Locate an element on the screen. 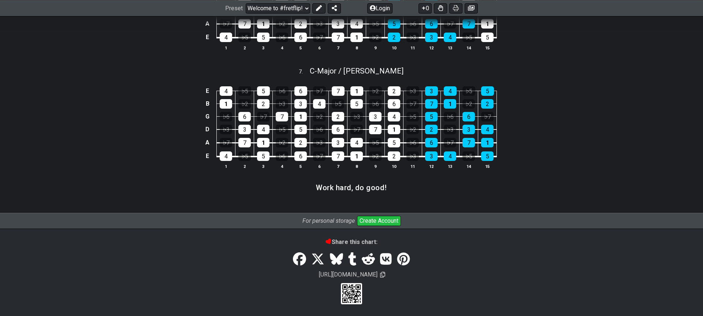 This screenshot has height=316, width=703. a: Share on Facebook is located at coordinates (299, 260).